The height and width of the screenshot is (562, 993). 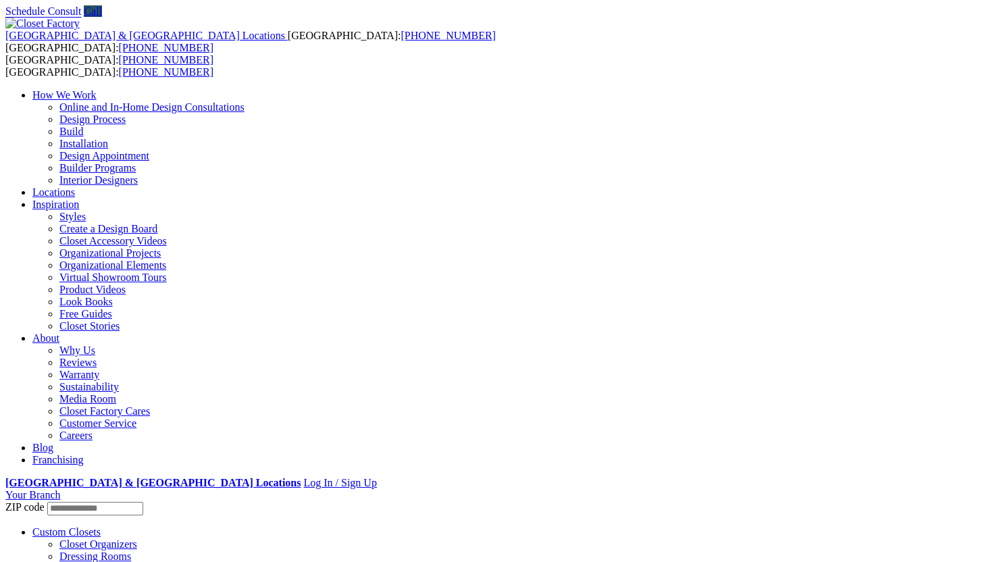 I want to click on a: Online and In-Home Design Consultations, so click(x=152, y=107).